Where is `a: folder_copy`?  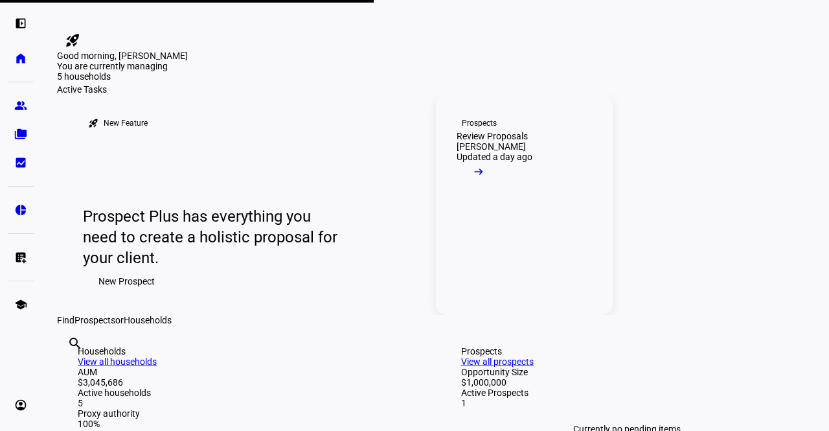
a: folder_copy is located at coordinates (21, 134).